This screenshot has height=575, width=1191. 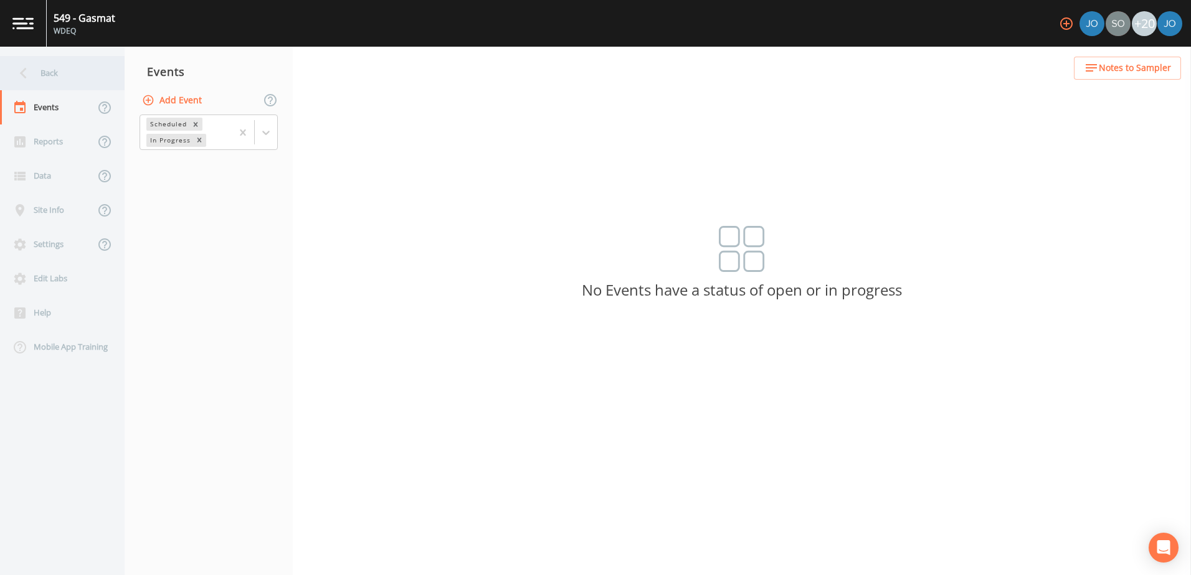 What do you see at coordinates (84, 18) in the screenshot?
I see `div: 549 - Gasmat` at bounding box center [84, 18].